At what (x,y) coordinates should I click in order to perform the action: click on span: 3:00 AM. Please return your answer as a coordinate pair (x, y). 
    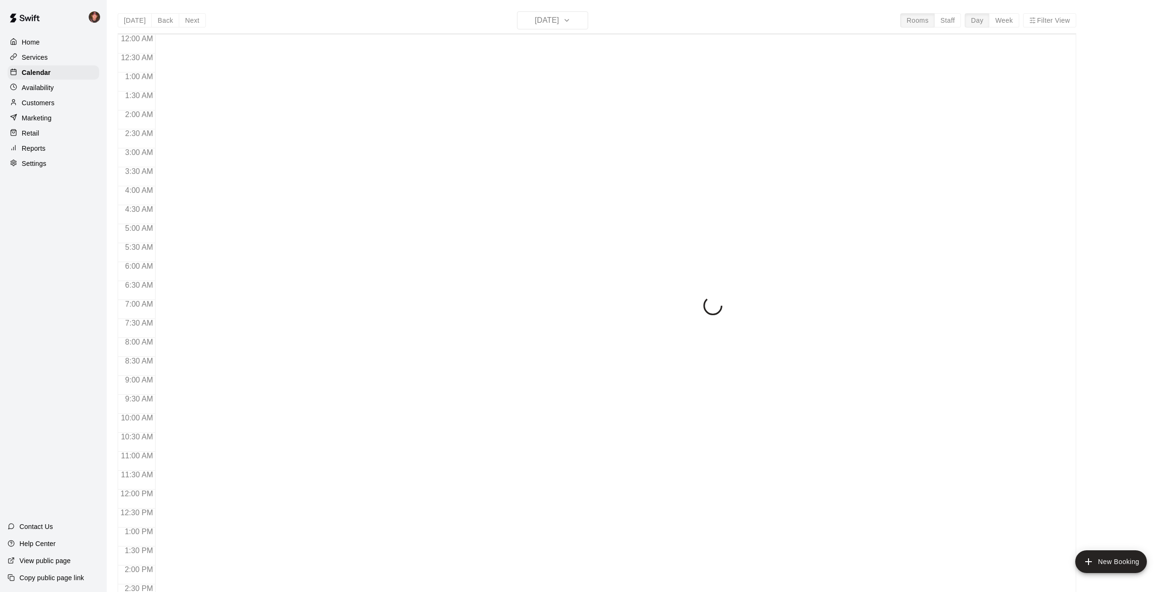
    Looking at the image, I should click on (139, 152).